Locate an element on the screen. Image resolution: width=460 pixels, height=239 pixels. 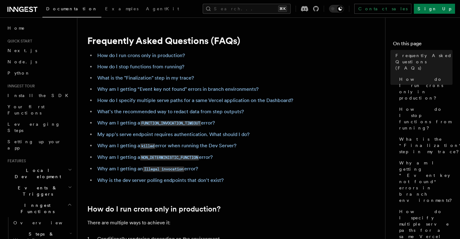
a: How do I specify multiple serve paths for a same Vercel application on the Dashboard? is located at coordinates (195, 100).